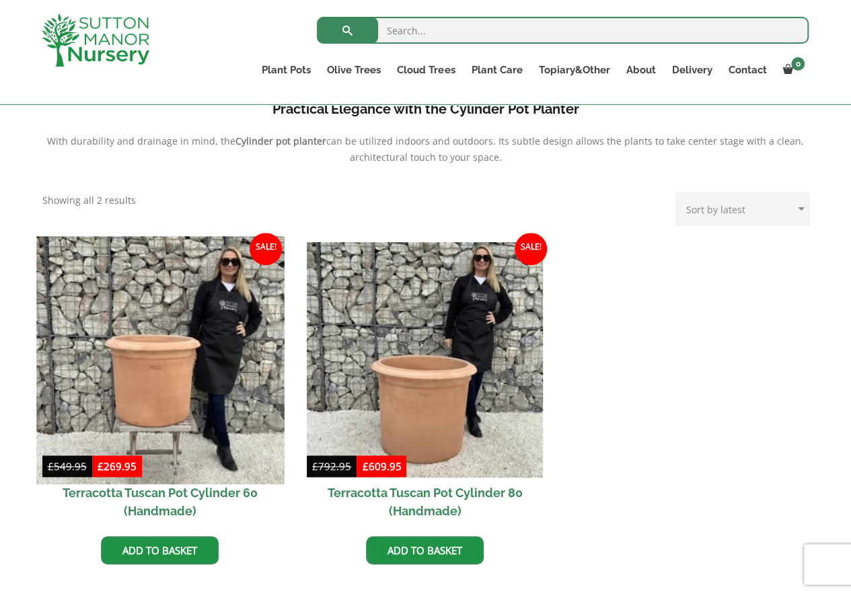 This screenshot has height=594, width=851. What do you see at coordinates (692, 70) in the screenshot?
I see `a: Delivery` at bounding box center [692, 70].